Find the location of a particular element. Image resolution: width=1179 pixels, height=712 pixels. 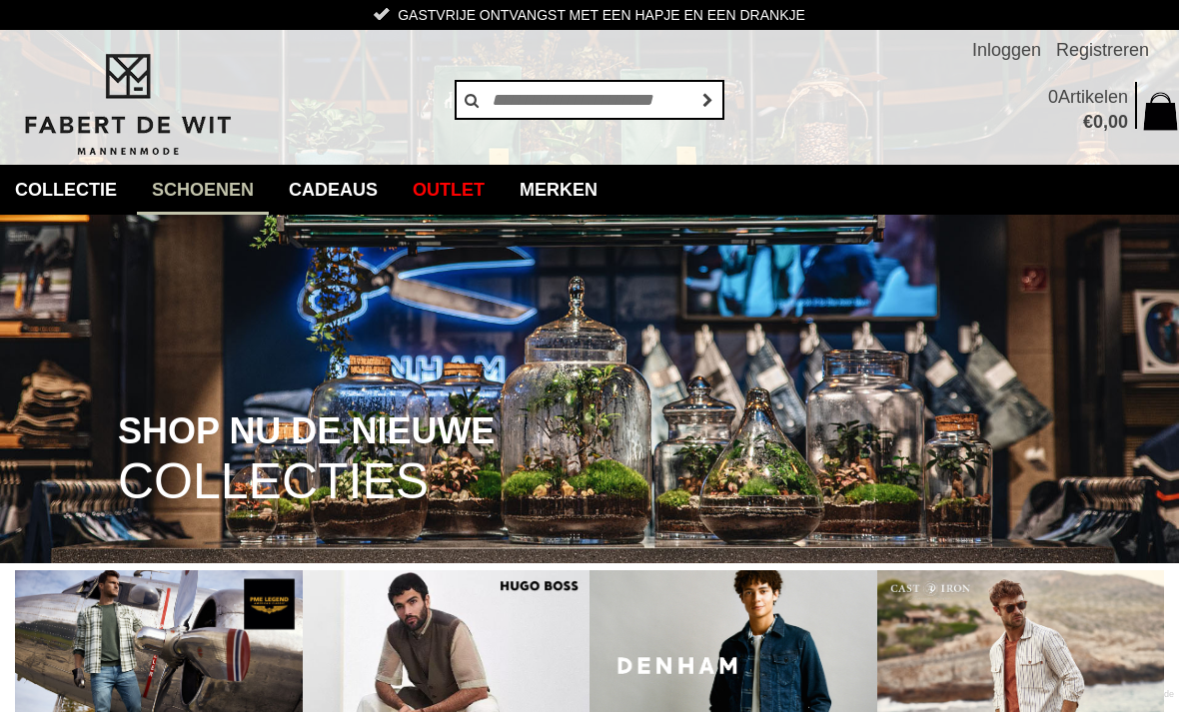

span: SHOP NU DE NIEUWE is located at coordinates (306, 432).